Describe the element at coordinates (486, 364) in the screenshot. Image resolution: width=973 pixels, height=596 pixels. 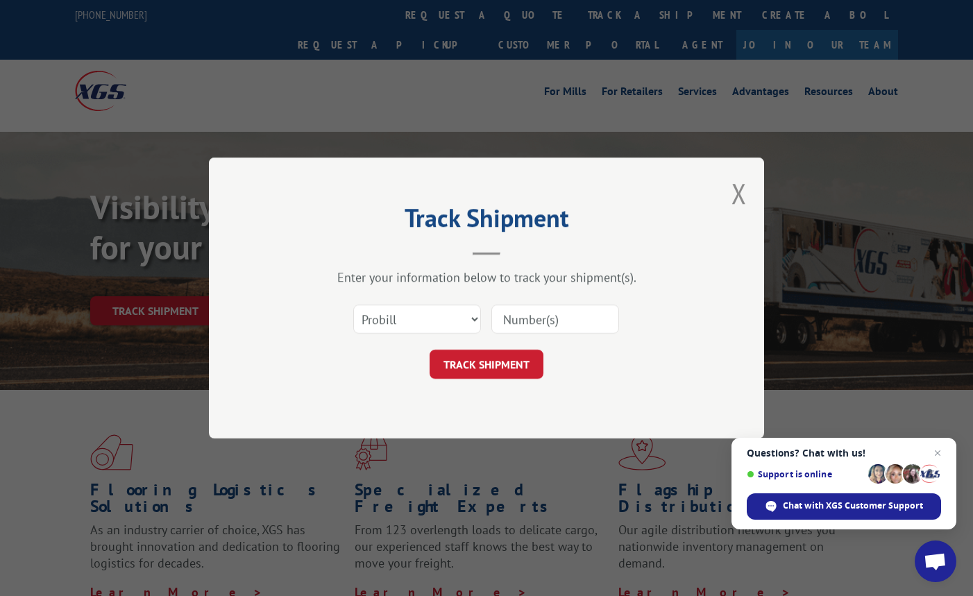
I see `button: TRACK SHIPMENT` at that location.